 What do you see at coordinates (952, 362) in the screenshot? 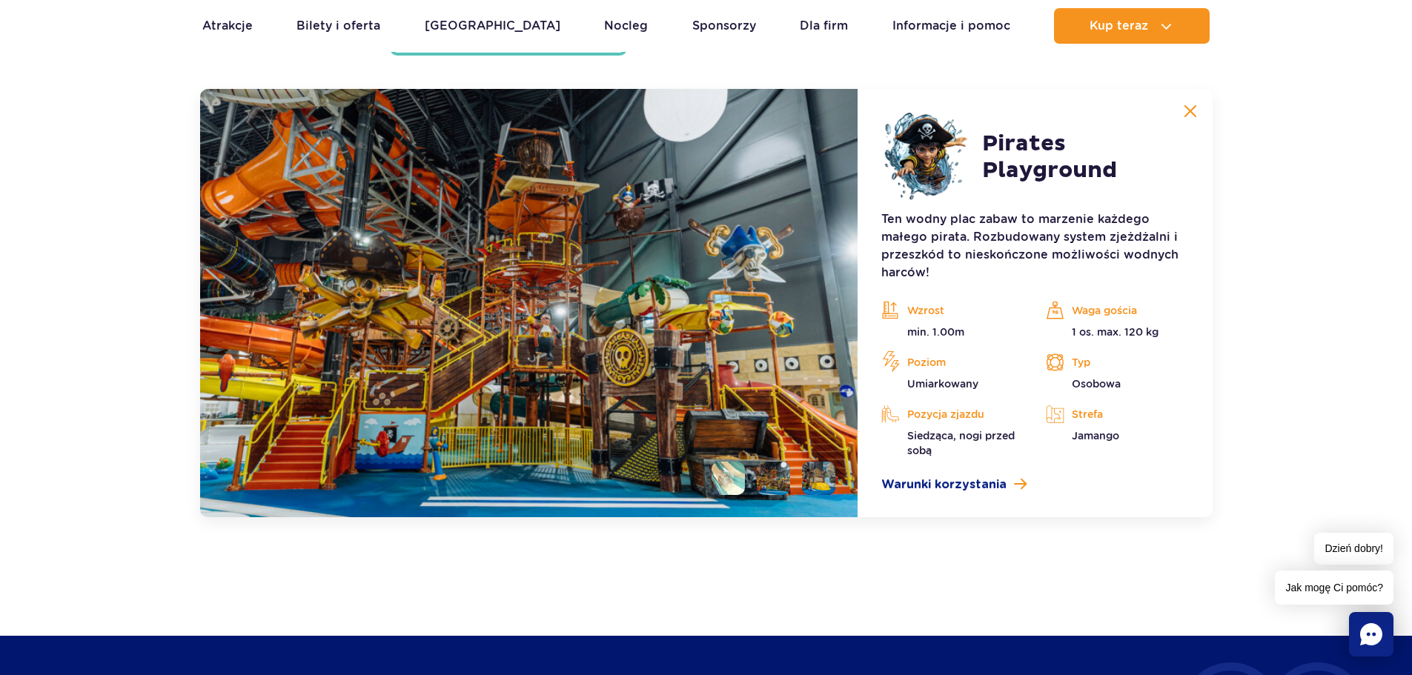
I see `p: Poziom` at bounding box center [952, 362].